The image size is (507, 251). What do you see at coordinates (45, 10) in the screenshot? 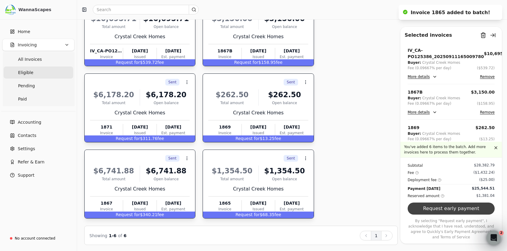
I see `div: WannaScapes` at bounding box center [45, 10].